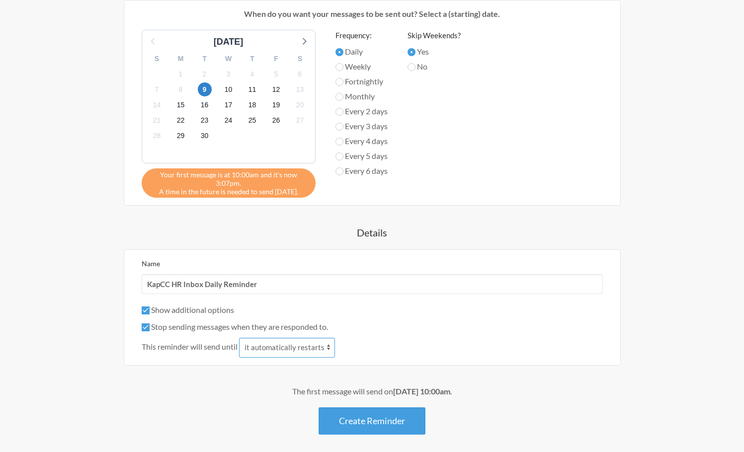  I want to click on div: The first message will send on ., so click(372, 392).